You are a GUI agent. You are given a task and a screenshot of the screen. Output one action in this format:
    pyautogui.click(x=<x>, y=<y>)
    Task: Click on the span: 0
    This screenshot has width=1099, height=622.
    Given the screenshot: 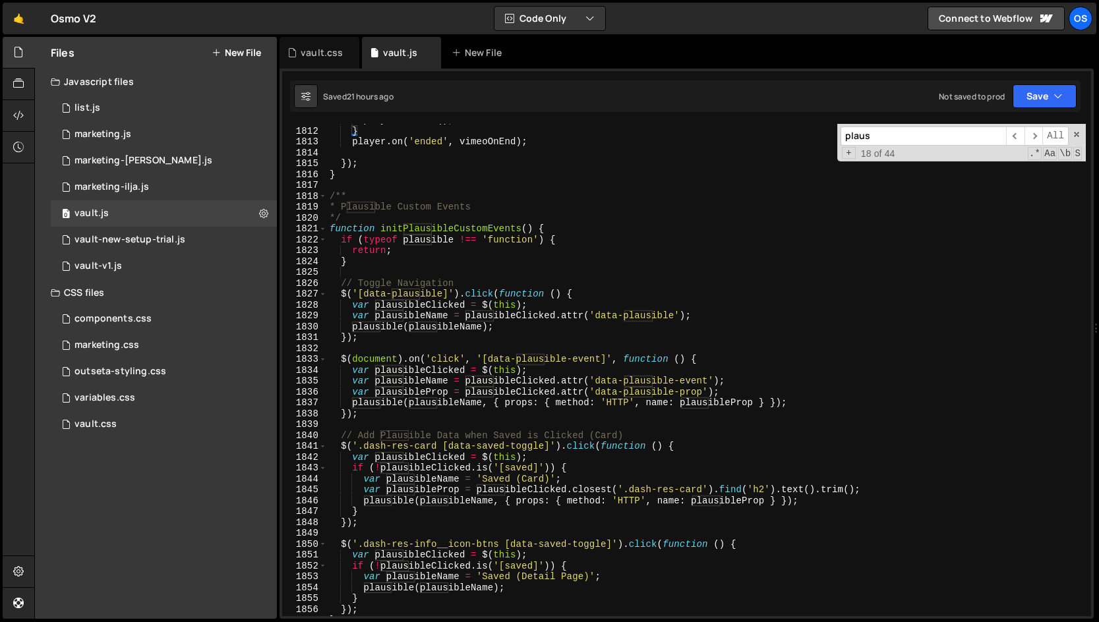 What is the action you would take?
    pyautogui.click(x=66, y=215)
    